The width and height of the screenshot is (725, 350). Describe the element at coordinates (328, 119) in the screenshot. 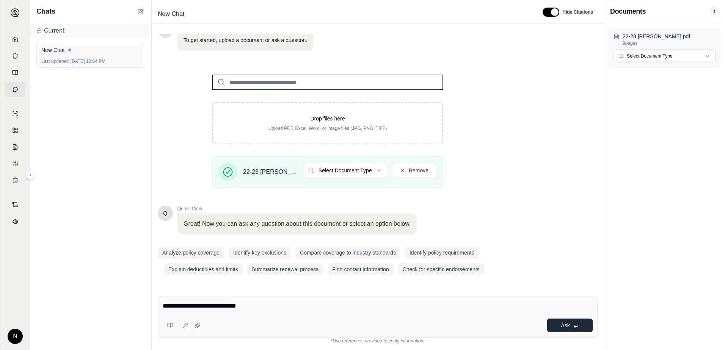

I see `p: Drop files here` at that location.